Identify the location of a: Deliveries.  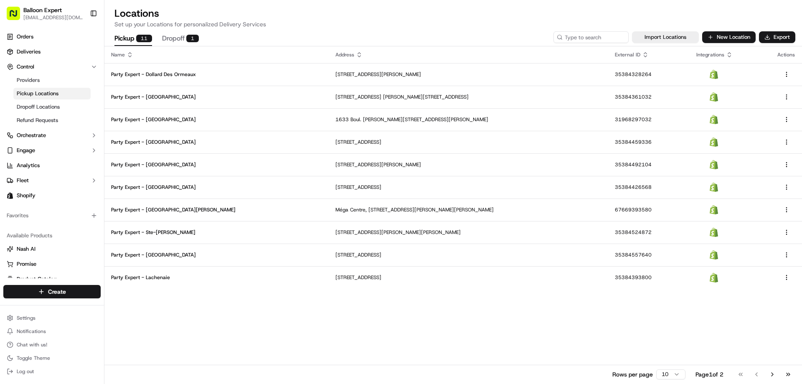
(52, 52).